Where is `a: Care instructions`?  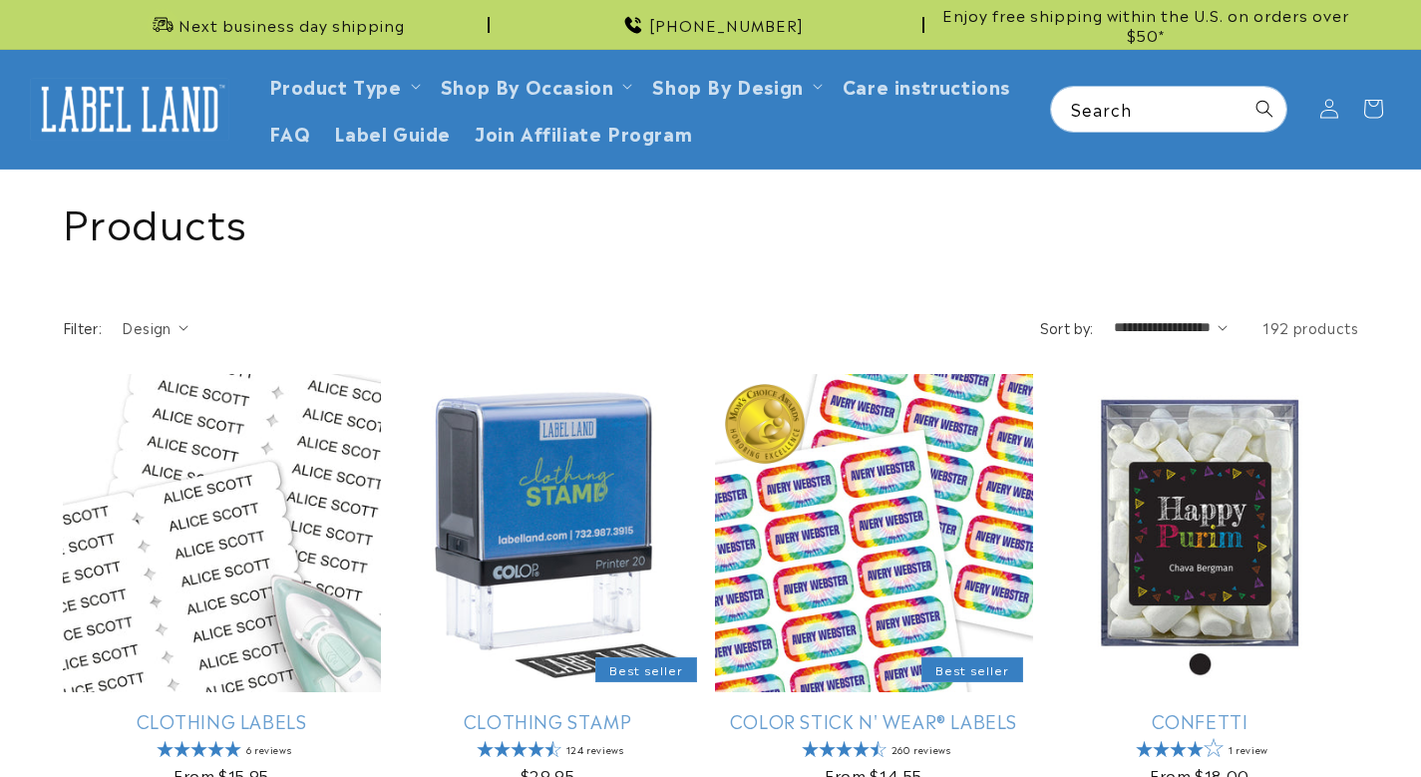 a: Care instructions is located at coordinates (926, 85).